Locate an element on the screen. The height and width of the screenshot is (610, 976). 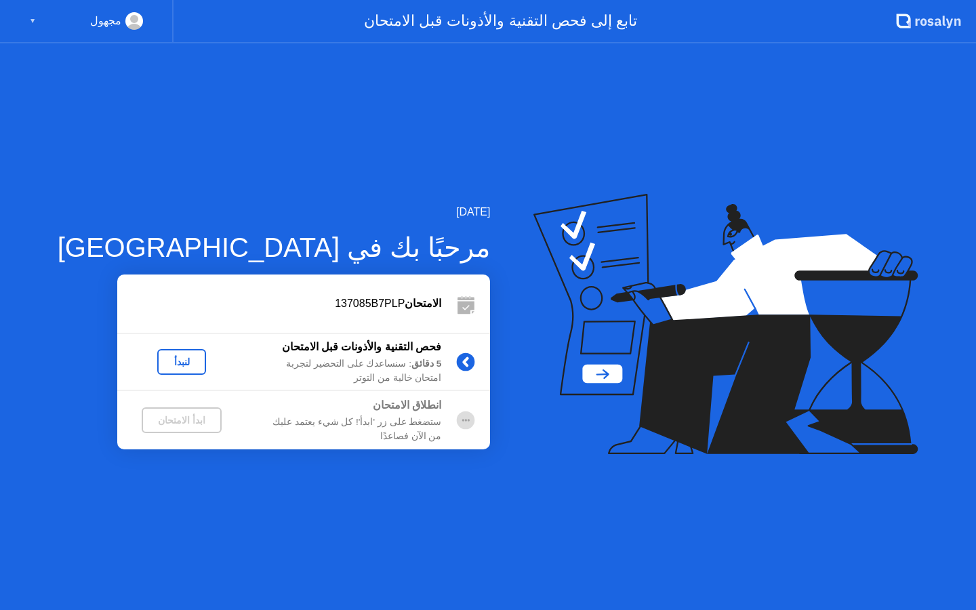
div: لنبدأ is located at coordinates (182, 362).